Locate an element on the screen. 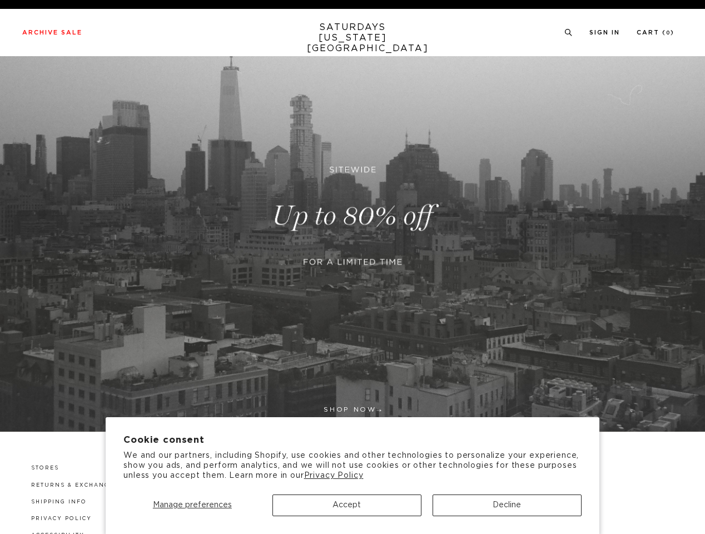 The image size is (705, 534). h2: Cookie consent is located at coordinates (352, 440).